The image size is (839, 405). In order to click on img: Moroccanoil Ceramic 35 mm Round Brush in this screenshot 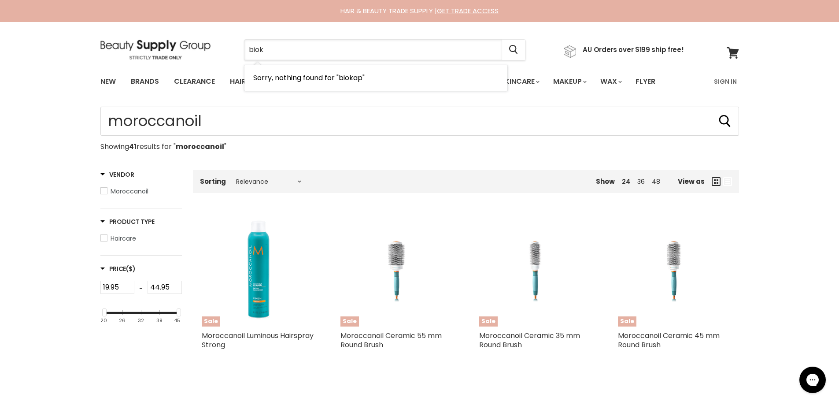, I will do `click(534, 270)`.